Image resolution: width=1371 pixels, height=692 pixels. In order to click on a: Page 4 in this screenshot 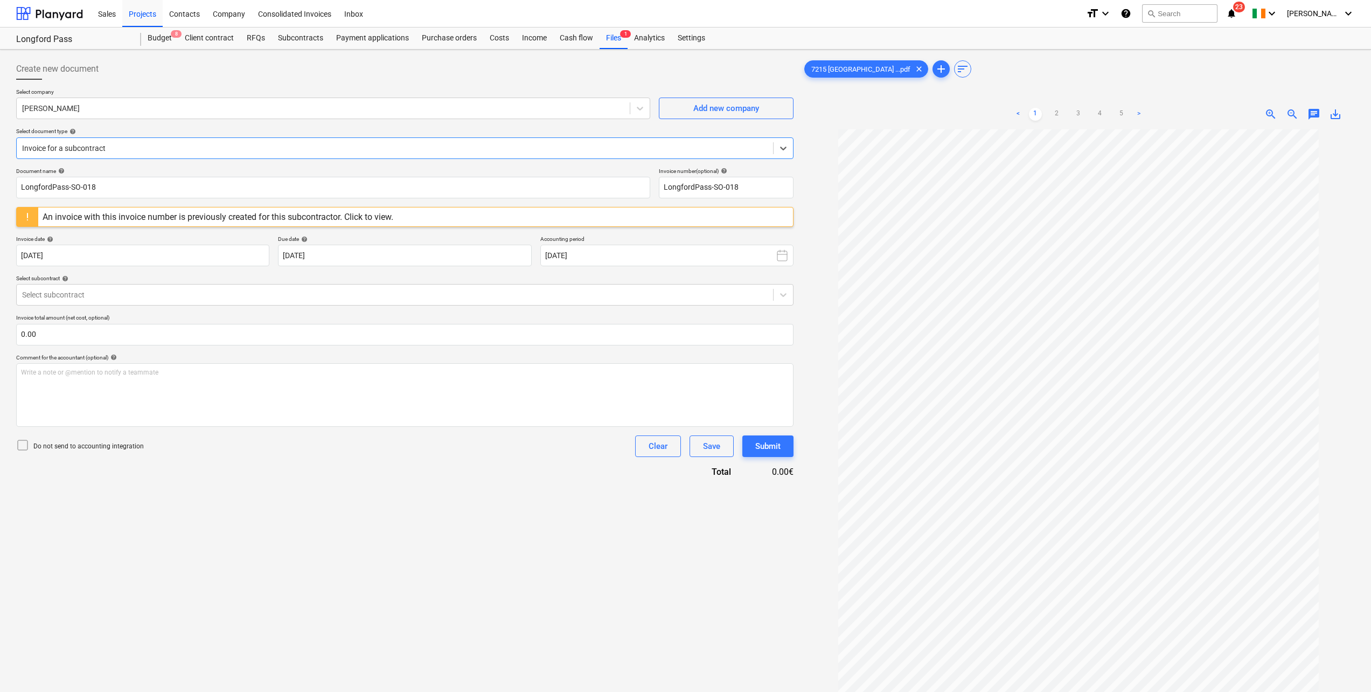, I will do `click(1100, 114)`.